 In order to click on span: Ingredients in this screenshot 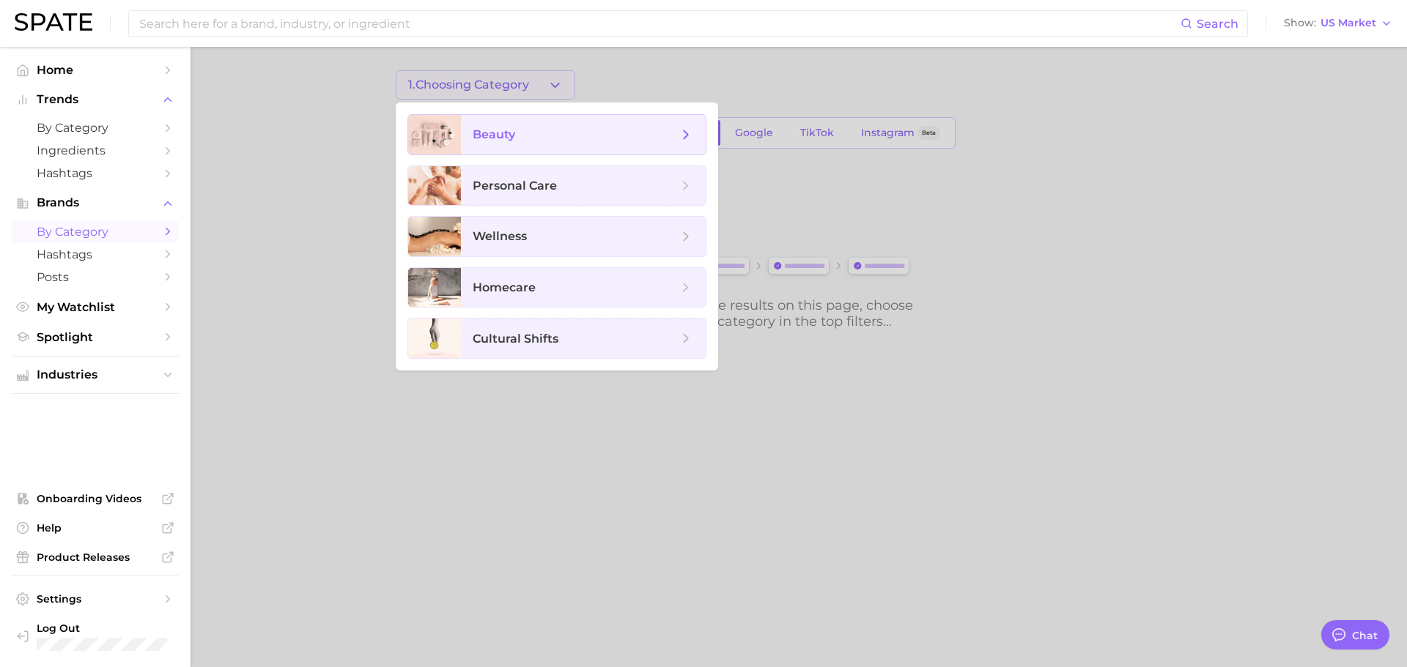, I will do `click(95, 150)`.